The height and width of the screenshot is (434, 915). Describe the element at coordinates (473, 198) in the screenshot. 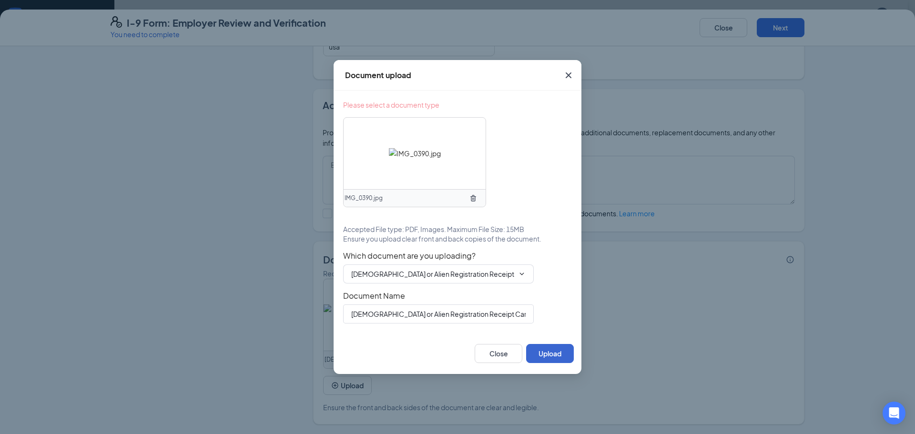

I see `button: TrashOutline` at that location.